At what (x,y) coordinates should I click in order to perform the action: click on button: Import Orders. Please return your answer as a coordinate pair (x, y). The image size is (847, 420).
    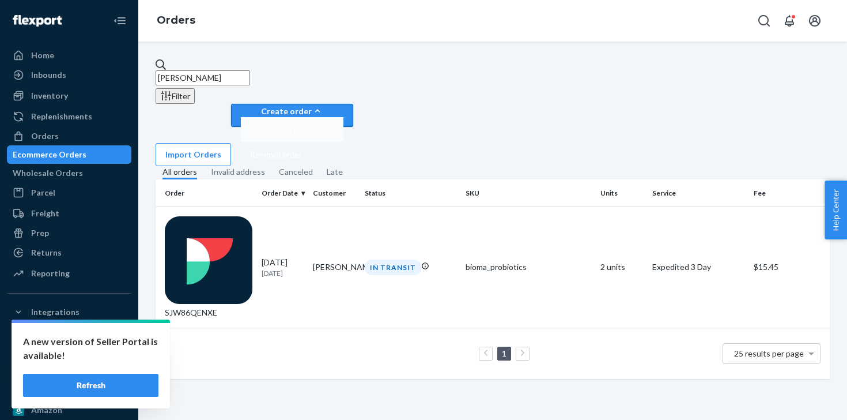
    Looking at the image, I should click on (193, 154).